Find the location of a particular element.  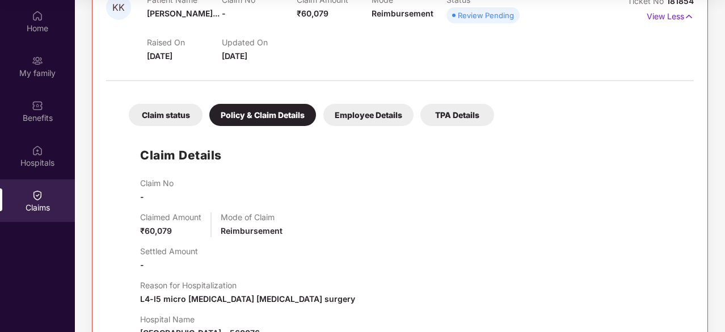

span: KK is located at coordinates (119, 7).